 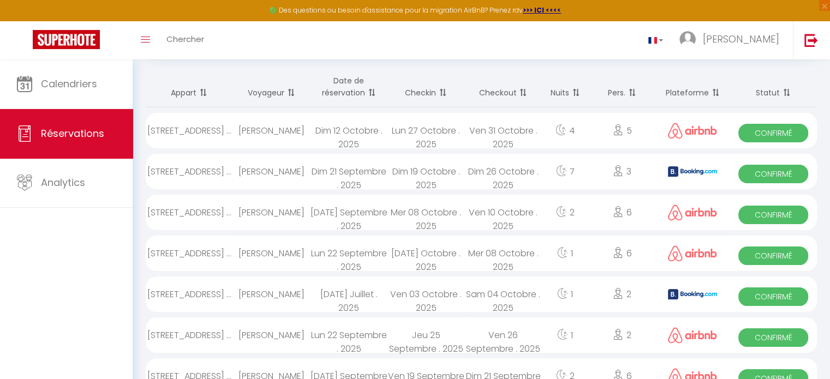 I want to click on span: Analytics, so click(x=63, y=182).